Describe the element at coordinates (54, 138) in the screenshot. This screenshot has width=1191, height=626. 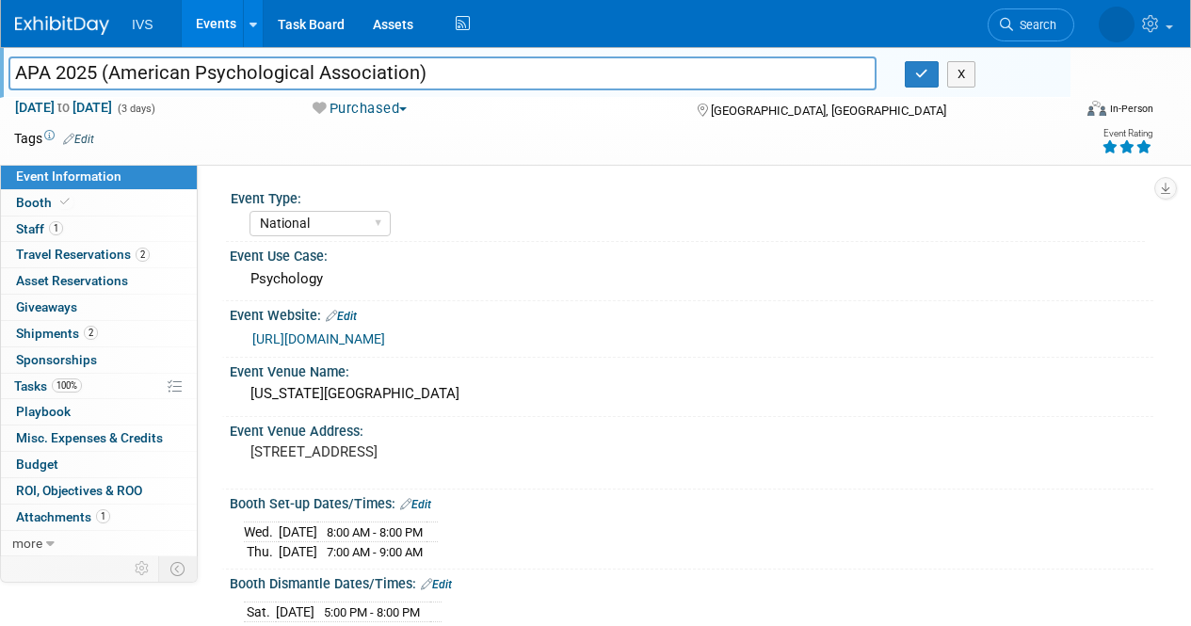
I see `td: Tags` at that location.